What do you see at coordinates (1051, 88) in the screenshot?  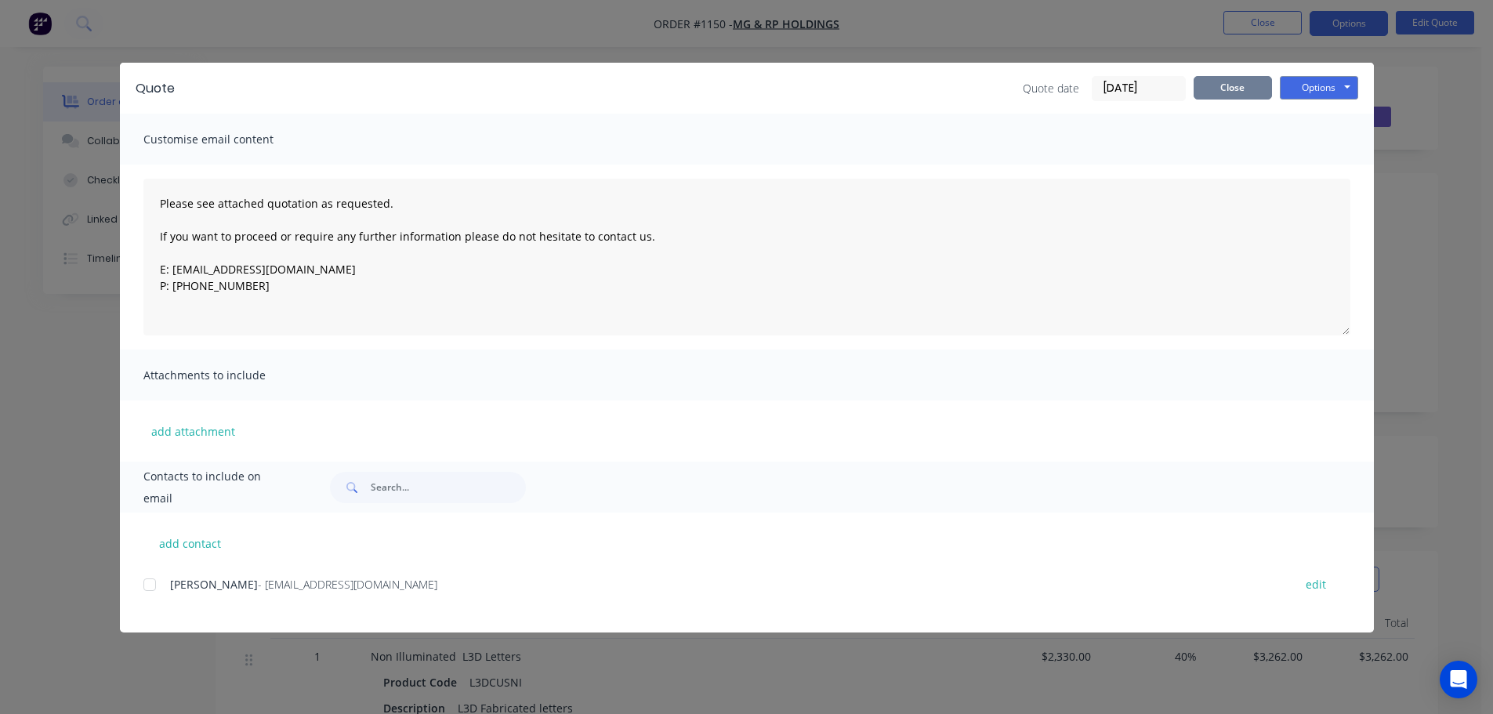 I see `span: Quote date` at bounding box center [1051, 88].